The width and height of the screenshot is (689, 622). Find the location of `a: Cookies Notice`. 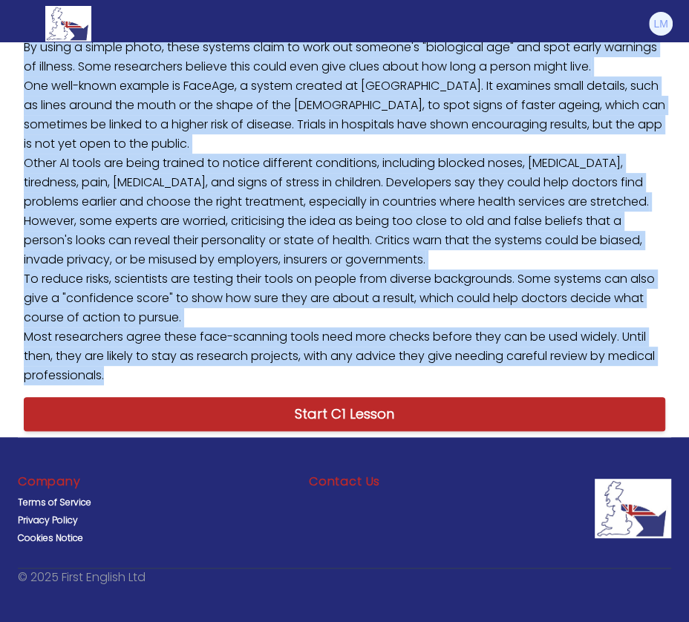

a: Cookies Notice is located at coordinates (50, 538).